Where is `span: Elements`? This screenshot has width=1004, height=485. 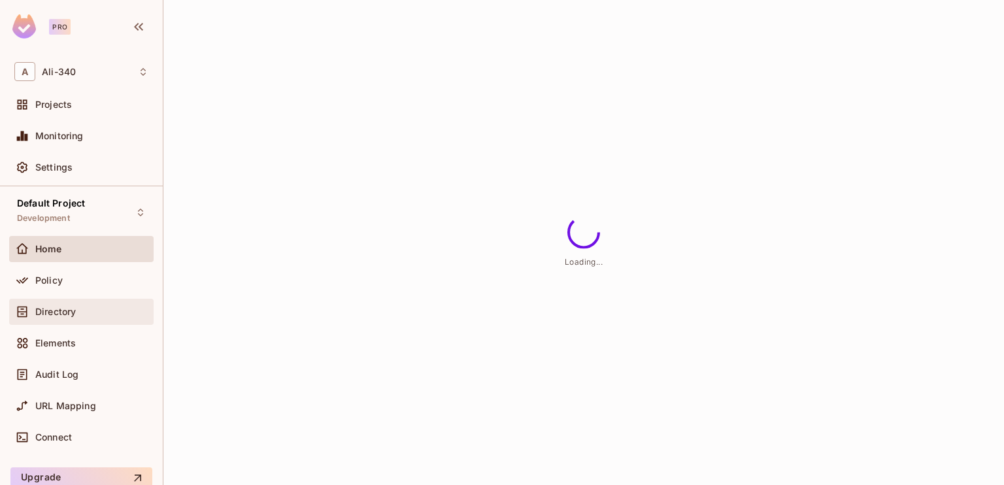
span: Elements is located at coordinates (56, 343).